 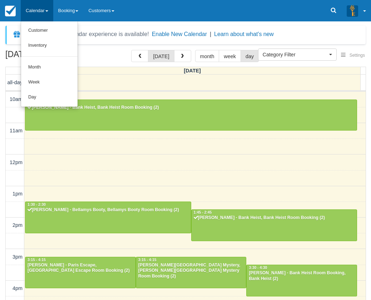 I want to click on span: 1:30 - 2:30, so click(x=36, y=205).